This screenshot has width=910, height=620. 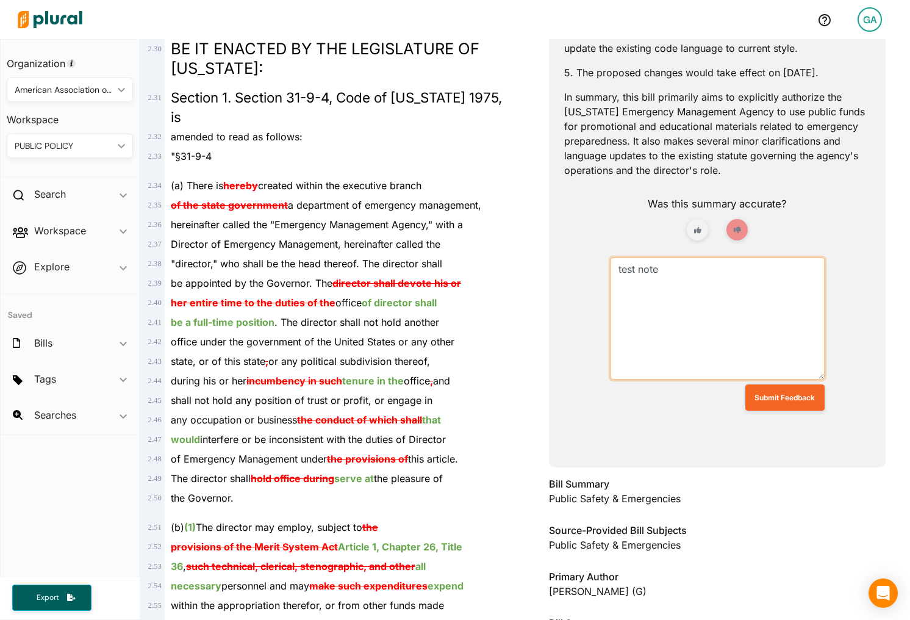 What do you see at coordinates (306, 244) in the screenshot?
I see `span: Director of Emergency Management, hereinafter called the` at bounding box center [306, 244].